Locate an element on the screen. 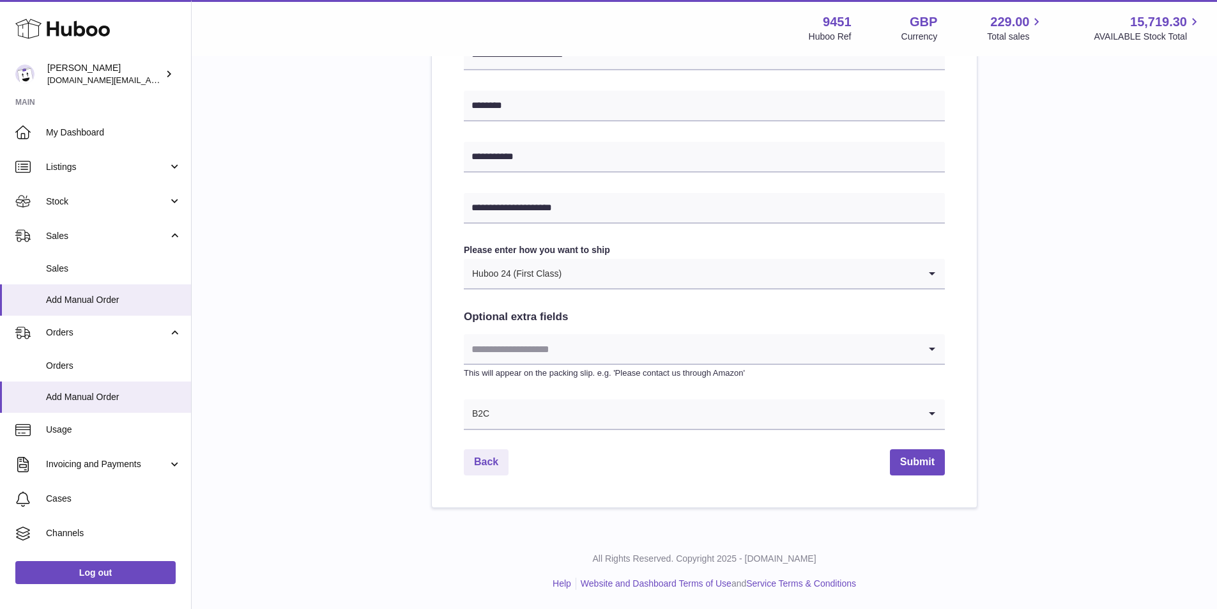 The width and height of the screenshot is (1217, 609). h2: Optional extra fields is located at coordinates (704, 317).